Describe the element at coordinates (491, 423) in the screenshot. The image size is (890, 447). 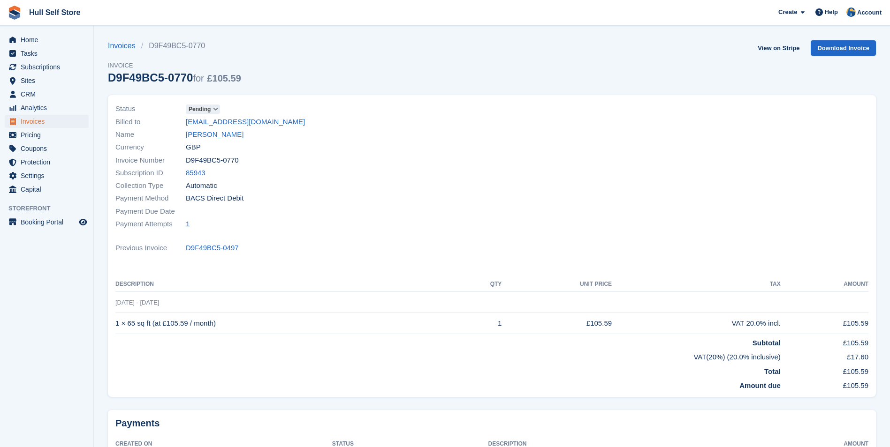
I see `h2: Payments` at that location.